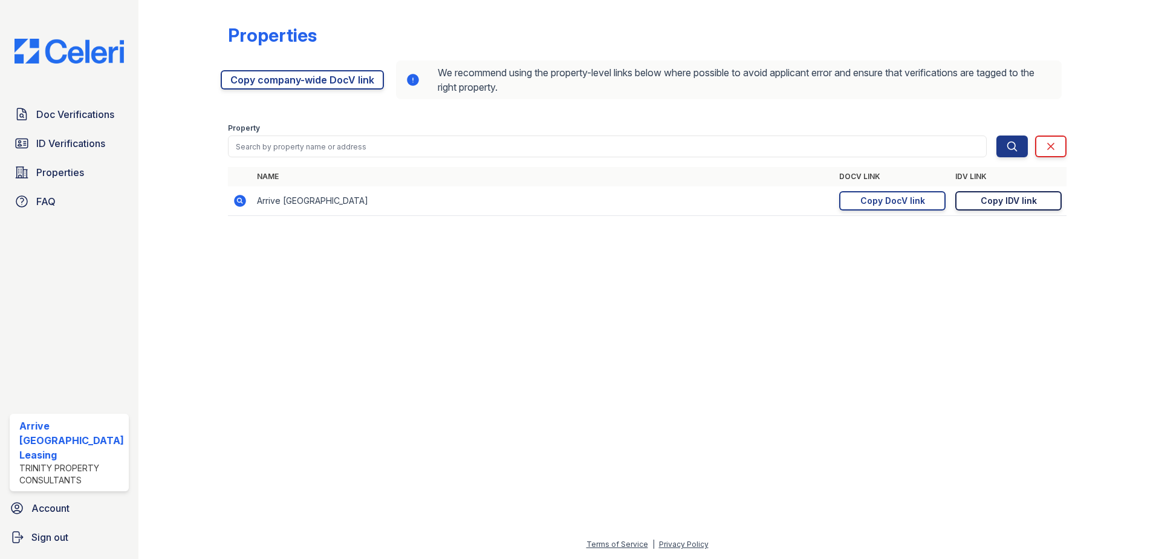 The height and width of the screenshot is (559, 1156). Describe the element at coordinates (69, 508) in the screenshot. I see `a: Account` at that location.